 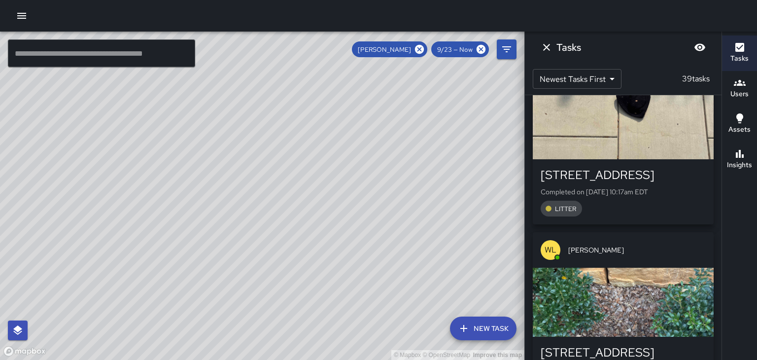 What do you see at coordinates (739, 94) in the screenshot?
I see `h6: Users` at bounding box center [739, 94].